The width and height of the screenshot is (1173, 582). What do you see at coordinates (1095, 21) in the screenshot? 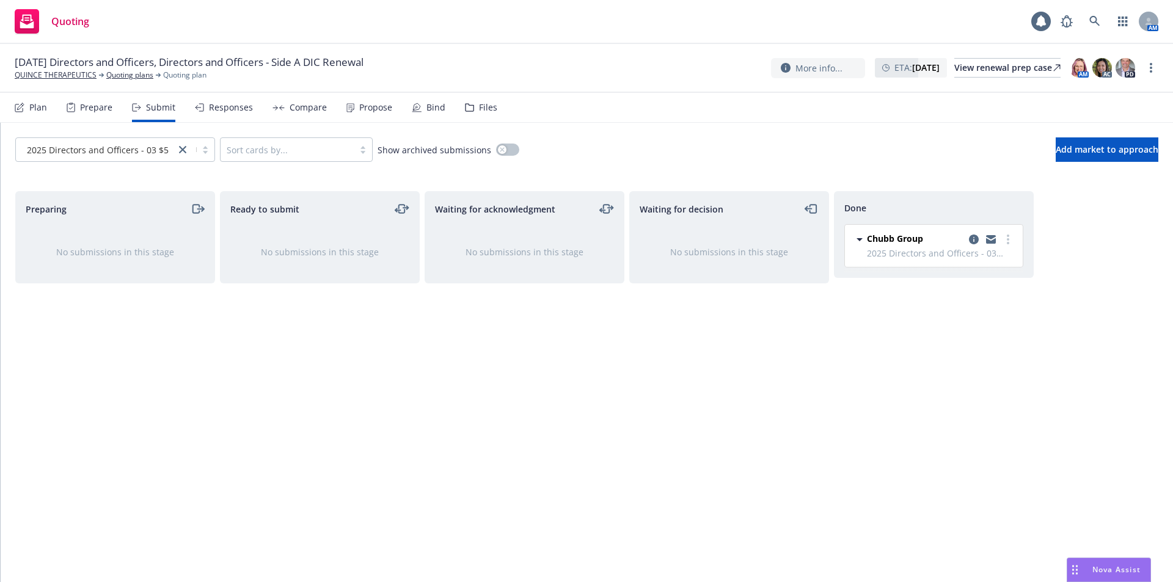
I see `a: Search` at bounding box center [1095, 21].